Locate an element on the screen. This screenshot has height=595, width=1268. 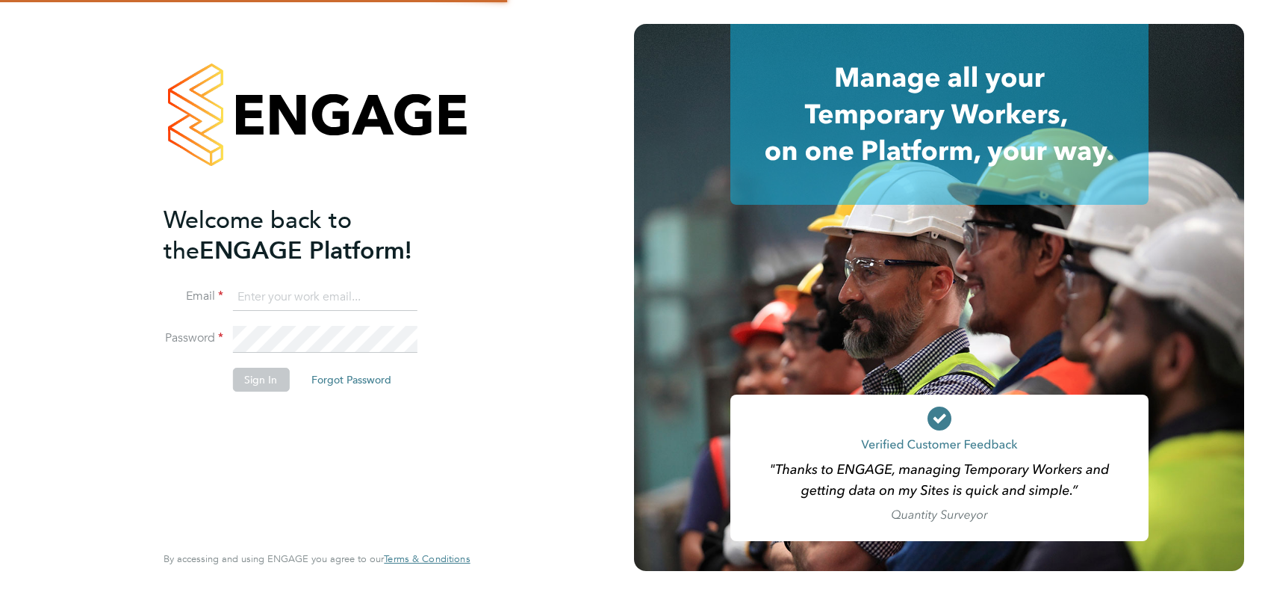
button: Forgot Password is located at coordinates (351, 379).